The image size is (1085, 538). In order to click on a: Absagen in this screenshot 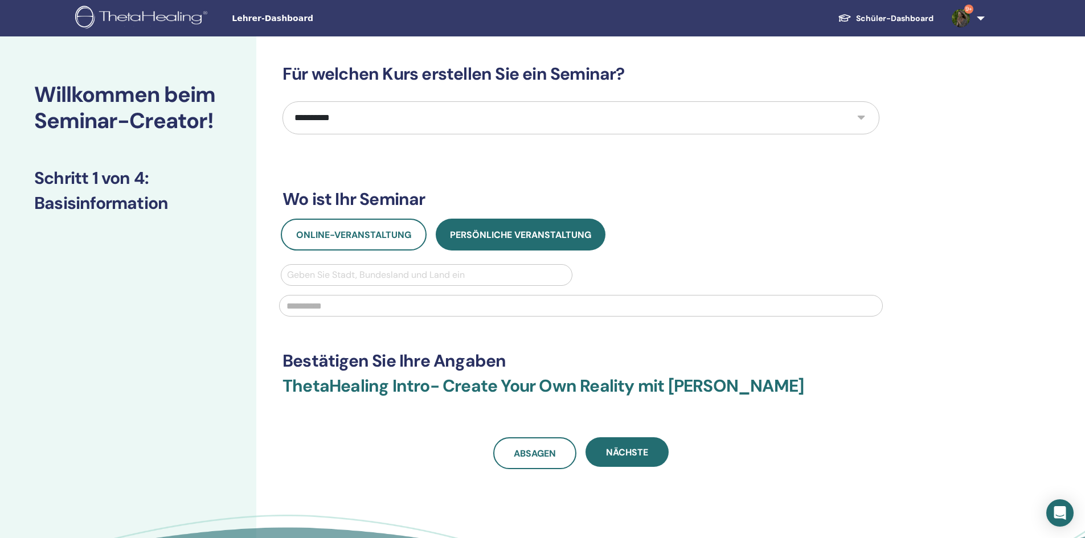, I will do `click(535, 453)`.